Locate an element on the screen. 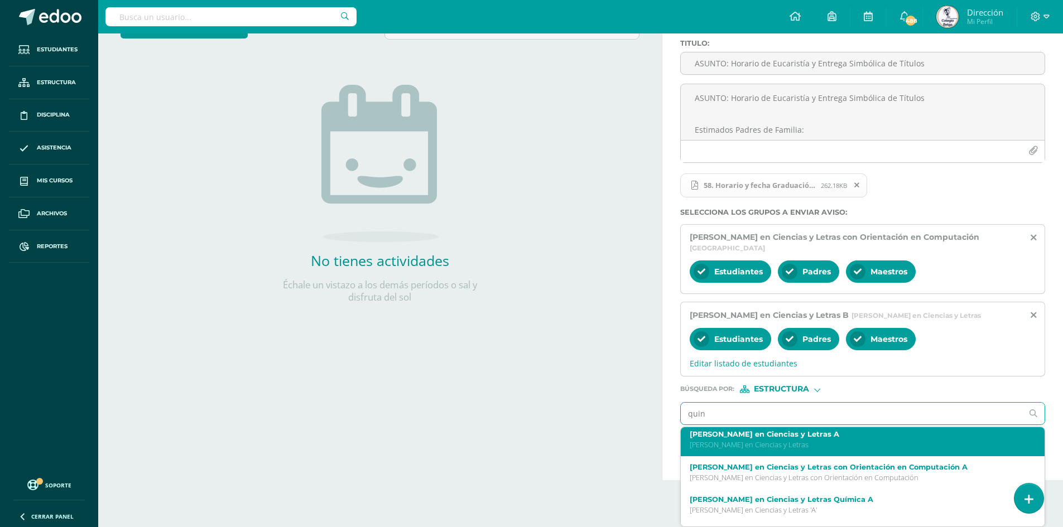 The height and width of the screenshot is (527, 1063). span: 488 is located at coordinates (911, 21).